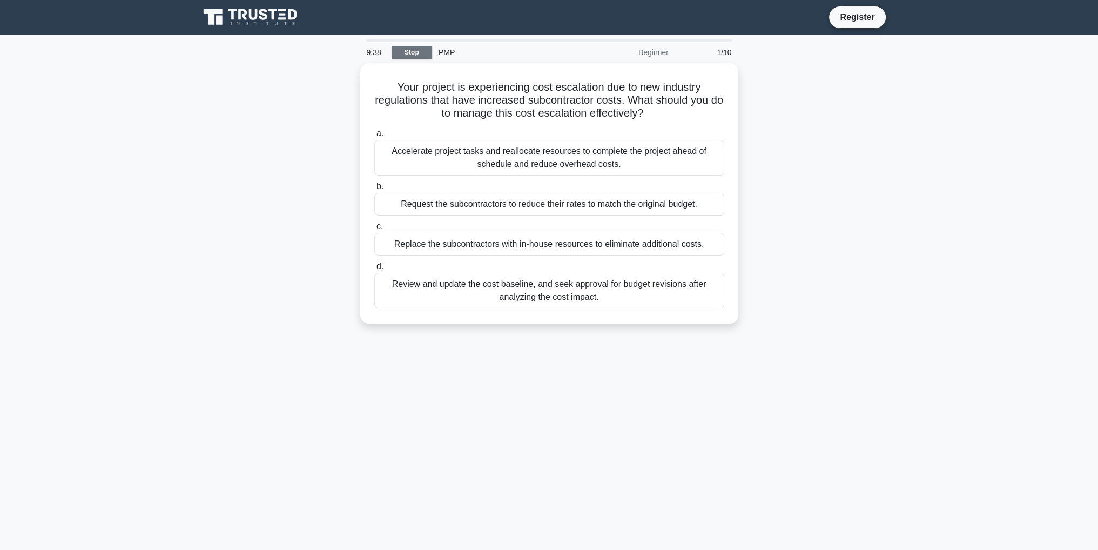 The image size is (1098, 550). Describe the element at coordinates (549, 204) in the screenshot. I see `div: Request the subcontractors to reduce their rates to match the original budget.` at that location.